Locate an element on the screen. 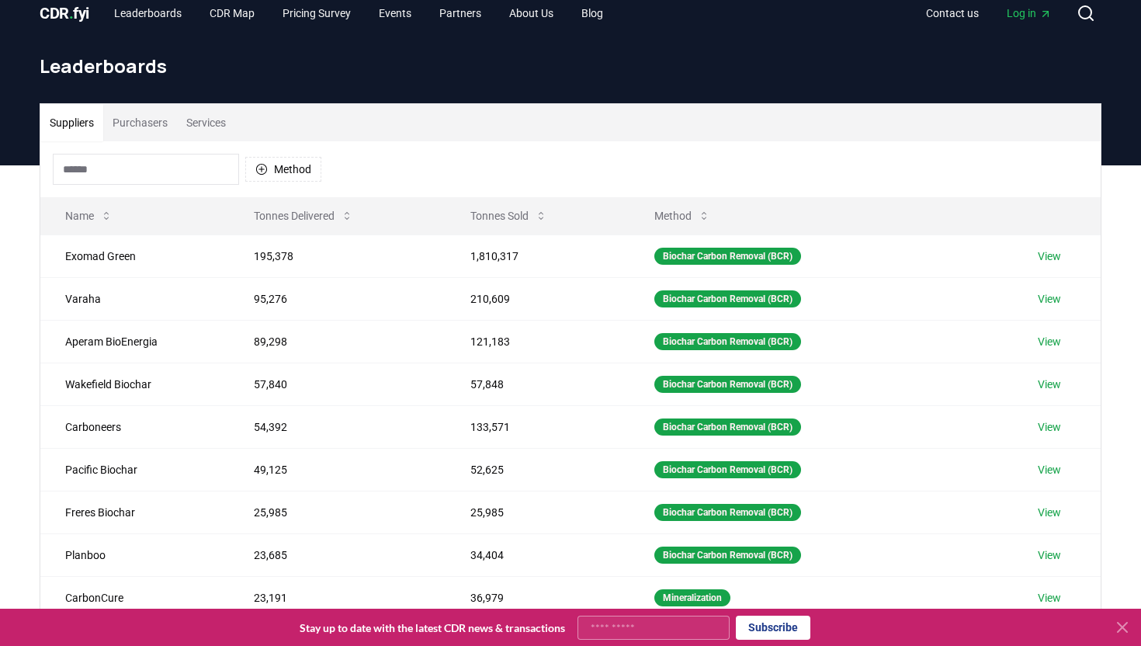 Image resolution: width=1141 pixels, height=646 pixels. td: Freres Biochar is located at coordinates (134, 511).